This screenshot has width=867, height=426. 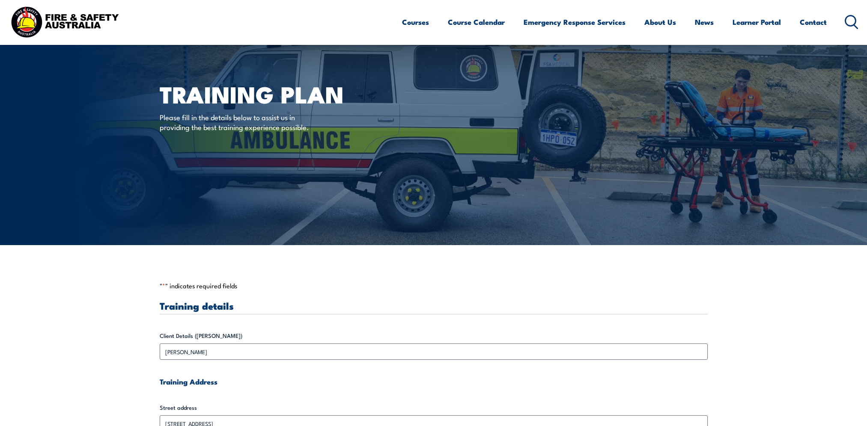 What do you see at coordinates (415, 22) in the screenshot?
I see `a: Courses` at bounding box center [415, 22].